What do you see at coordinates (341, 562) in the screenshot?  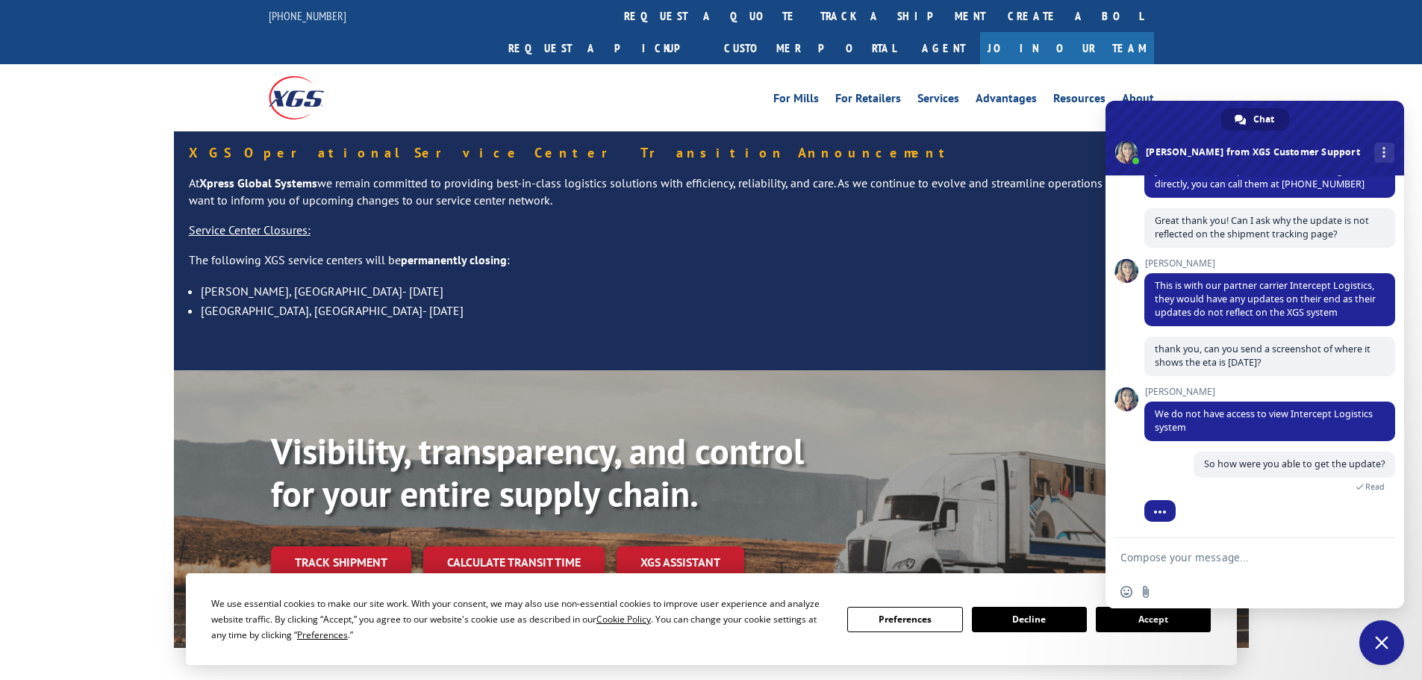 I see `a: Track shipment` at bounding box center [341, 562].